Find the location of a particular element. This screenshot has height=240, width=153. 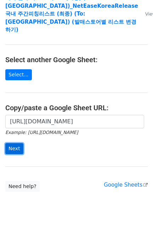

a: Google Sheets is located at coordinates (125, 185).